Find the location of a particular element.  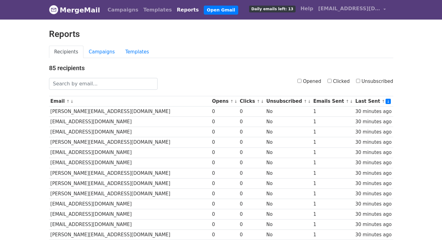

th: Emails Sent is located at coordinates (333, 101).